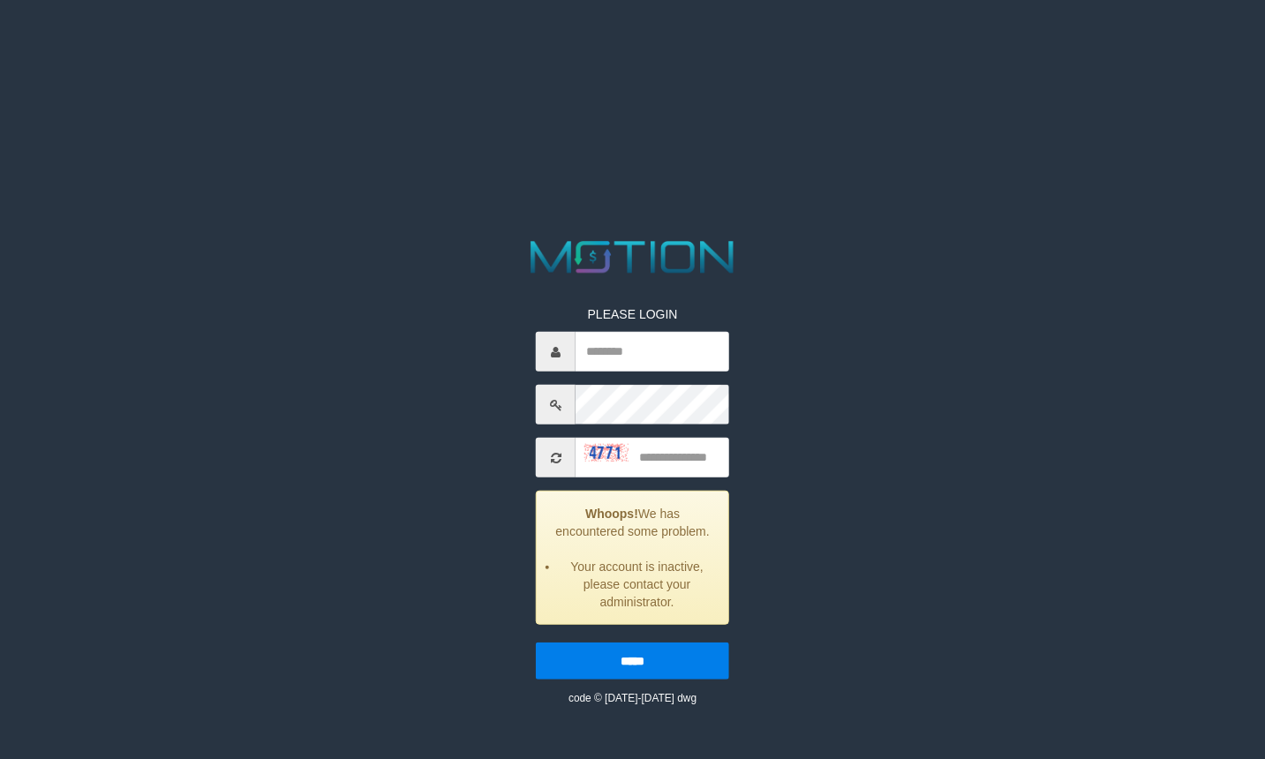  I want to click on li: Your account is inactive, please contact your administrator., so click(637, 585).